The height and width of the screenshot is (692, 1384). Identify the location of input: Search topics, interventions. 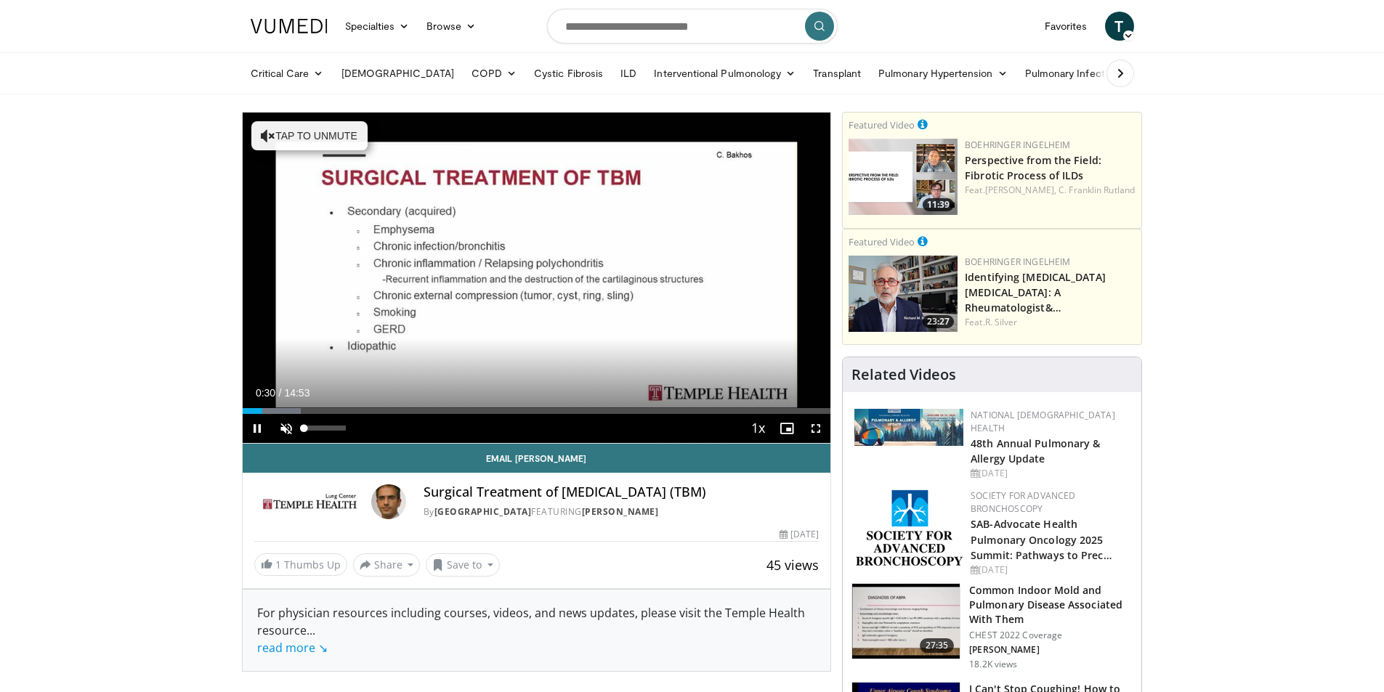
(692, 26).